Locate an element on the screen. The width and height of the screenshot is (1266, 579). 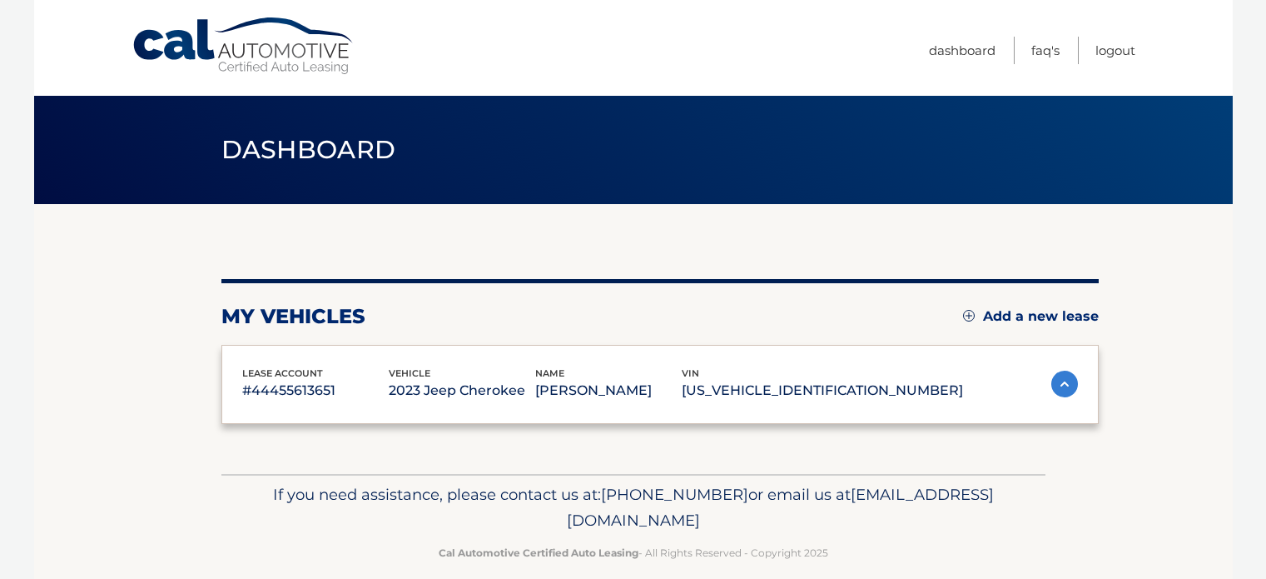
span: Dashboard is located at coordinates (309, 149).